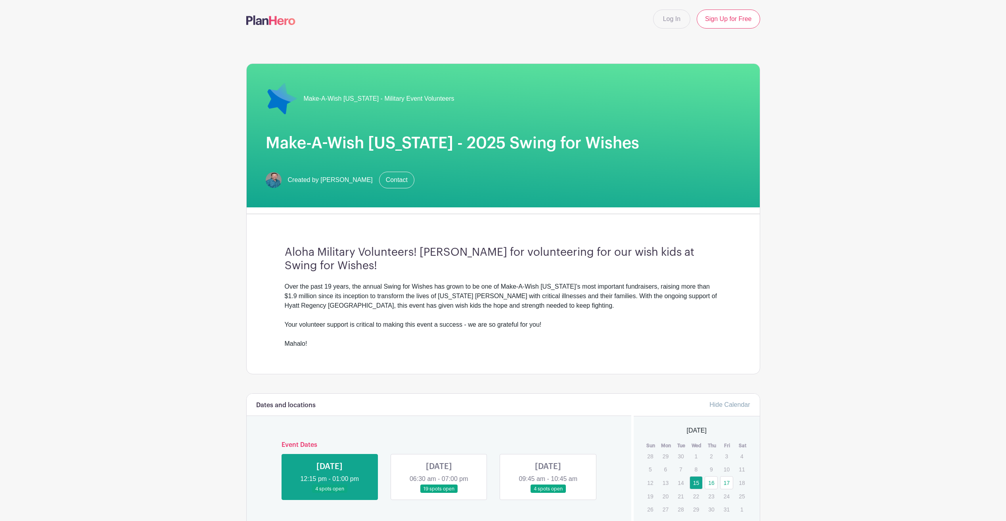  Describe the element at coordinates (650, 496) in the screenshot. I see `p: 19` at that location.